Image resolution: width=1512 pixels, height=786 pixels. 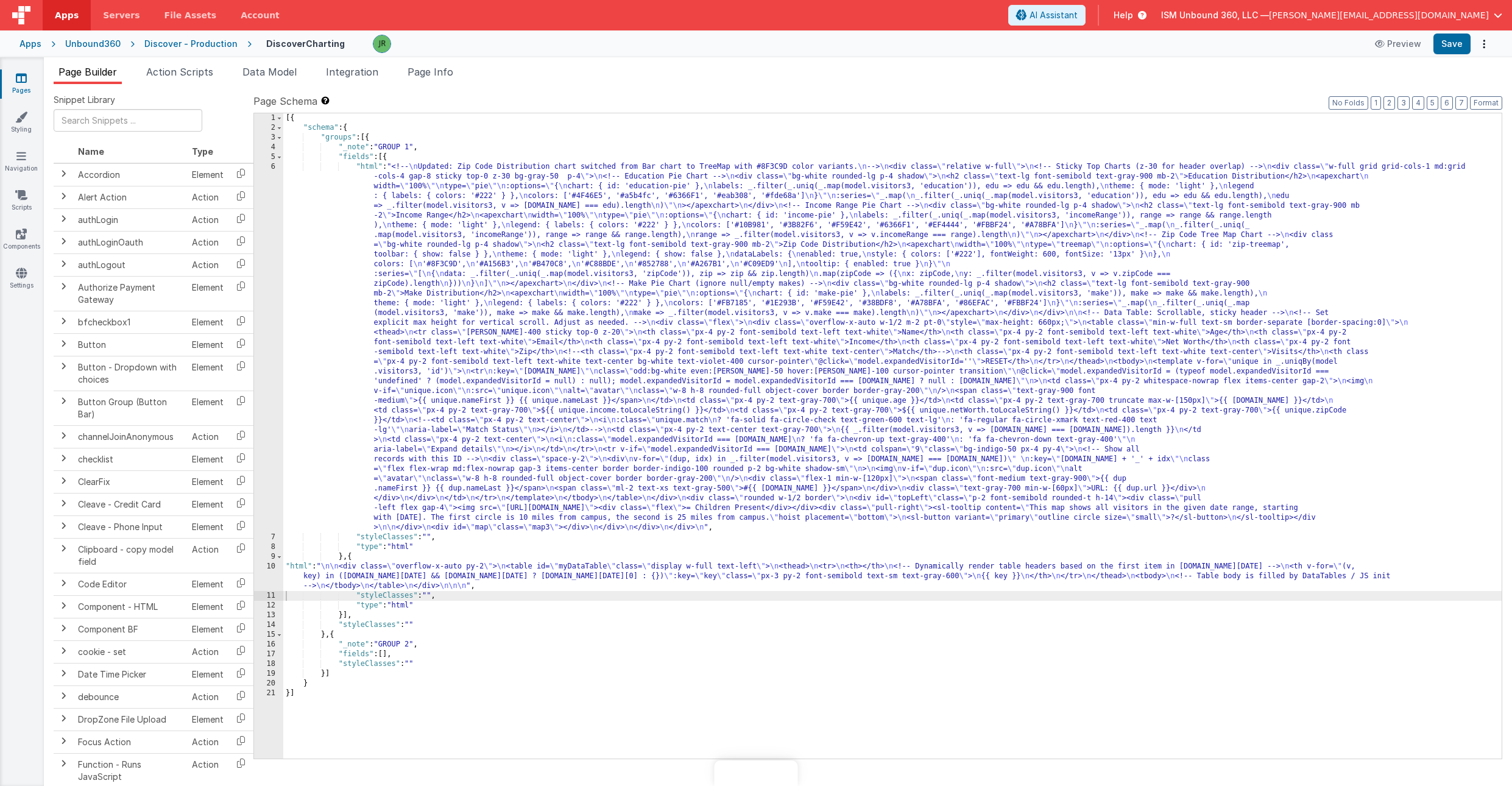 What do you see at coordinates (91, 151) in the screenshot?
I see `span: Name` at bounding box center [91, 151].